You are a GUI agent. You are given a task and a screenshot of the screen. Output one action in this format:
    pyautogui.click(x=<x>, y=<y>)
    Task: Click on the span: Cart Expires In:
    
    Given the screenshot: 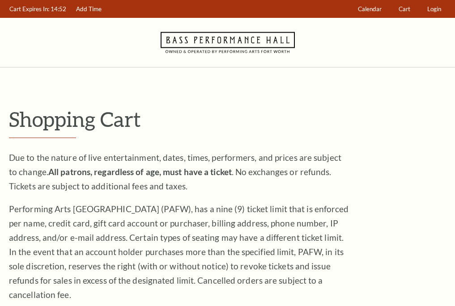 What is the action you would take?
    pyautogui.click(x=29, y=9)
    